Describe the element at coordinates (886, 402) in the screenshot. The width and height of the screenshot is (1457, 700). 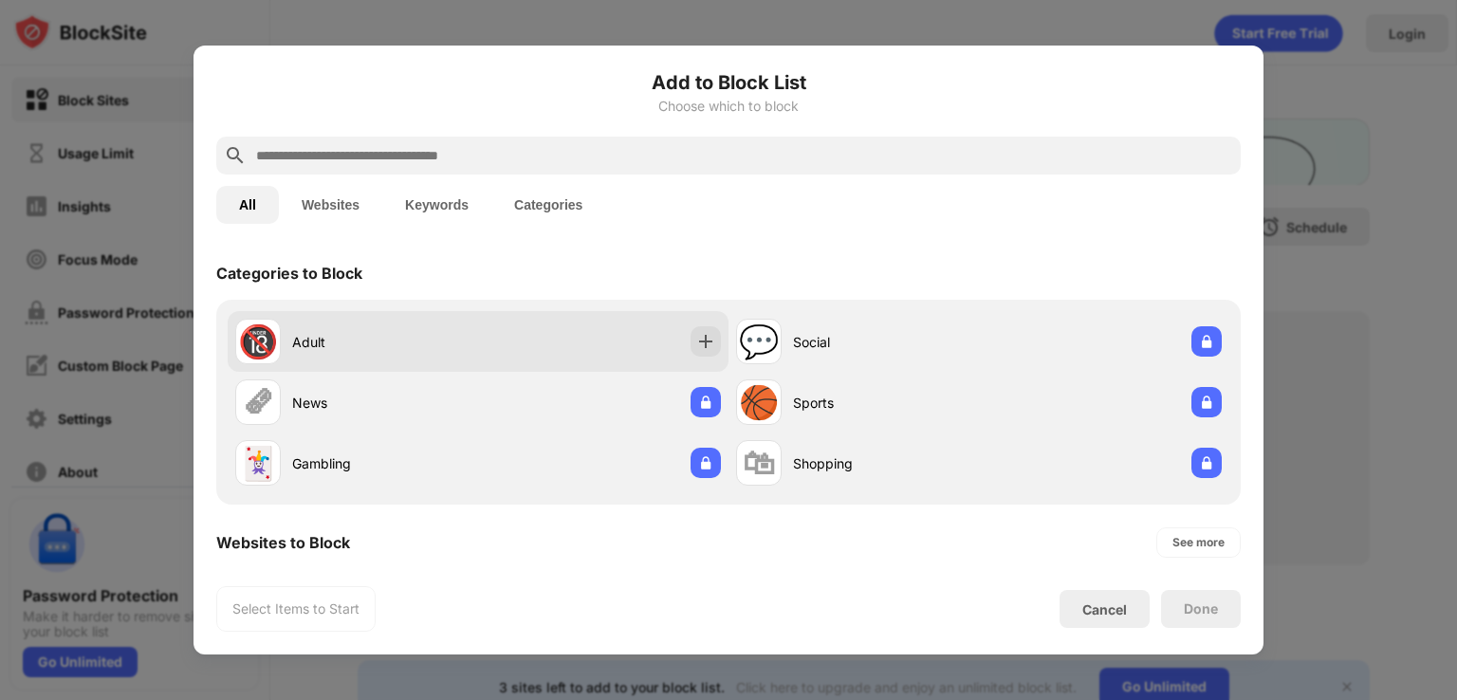
I see `div: Sports` at that location.